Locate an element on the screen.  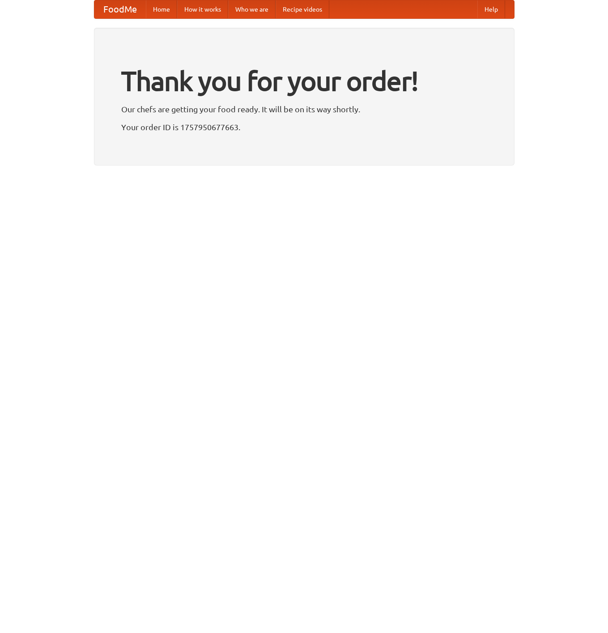
a: Who we are is located at coordinates (252, 9).